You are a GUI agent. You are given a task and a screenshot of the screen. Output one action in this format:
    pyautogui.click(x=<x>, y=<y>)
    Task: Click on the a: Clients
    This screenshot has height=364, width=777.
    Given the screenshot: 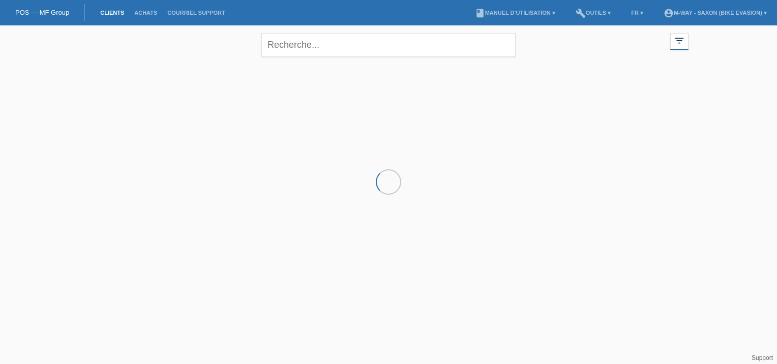 What is the action you would take?
    pyautogui.click(x=112, y=13)
    